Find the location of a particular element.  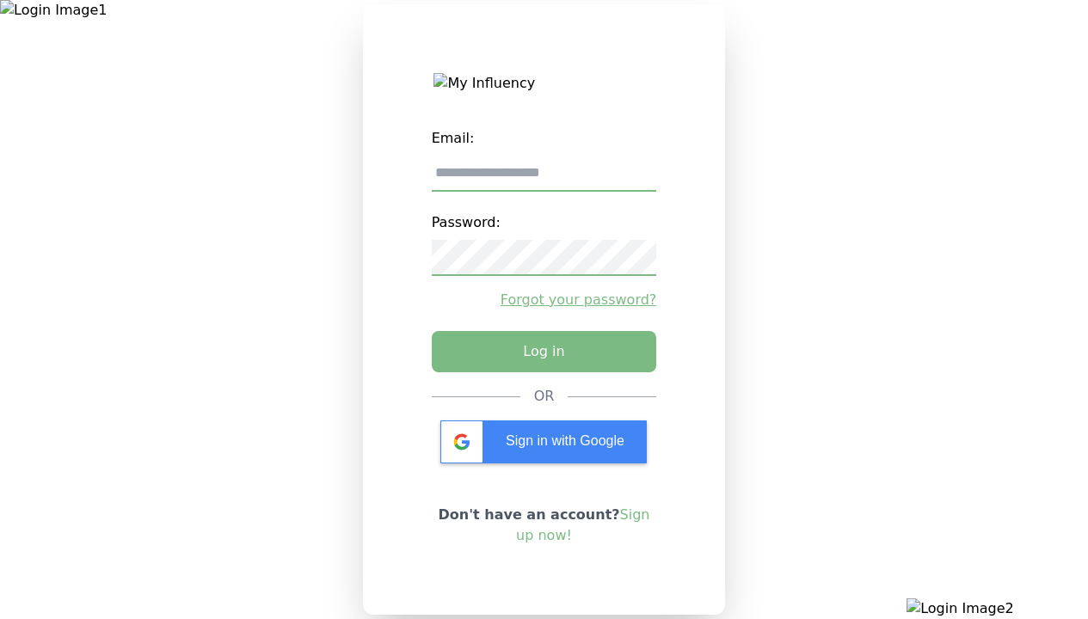

label: Email: is located at coordinates (544, 138).